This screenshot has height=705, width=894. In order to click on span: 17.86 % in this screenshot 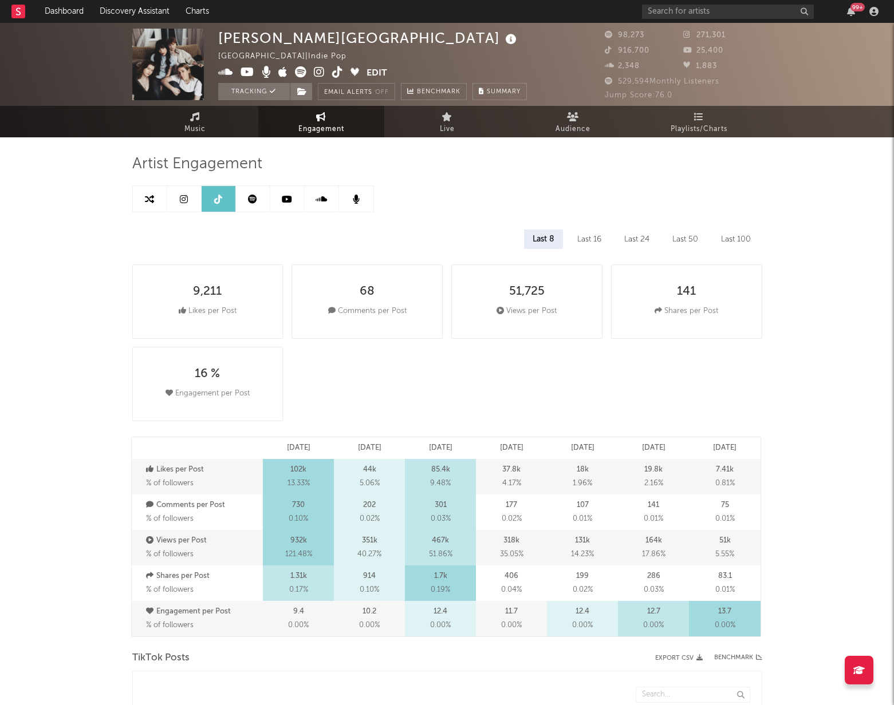, I will do `click(653, 555)`.